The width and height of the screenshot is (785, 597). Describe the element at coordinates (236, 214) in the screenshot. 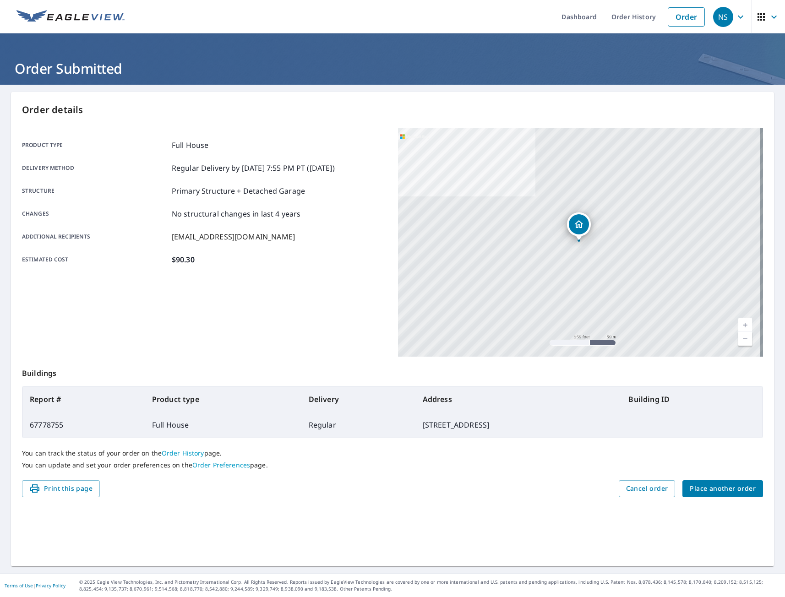

I see `p: No structural changes in last 4 years` at that location.